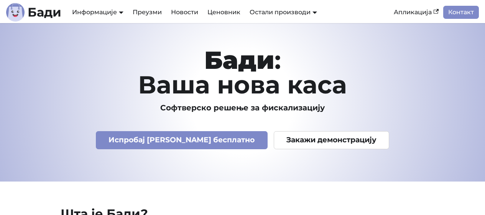  Describe the element at coordinates (98, 12) in the screenshot. I see `a: Информације` at that location.